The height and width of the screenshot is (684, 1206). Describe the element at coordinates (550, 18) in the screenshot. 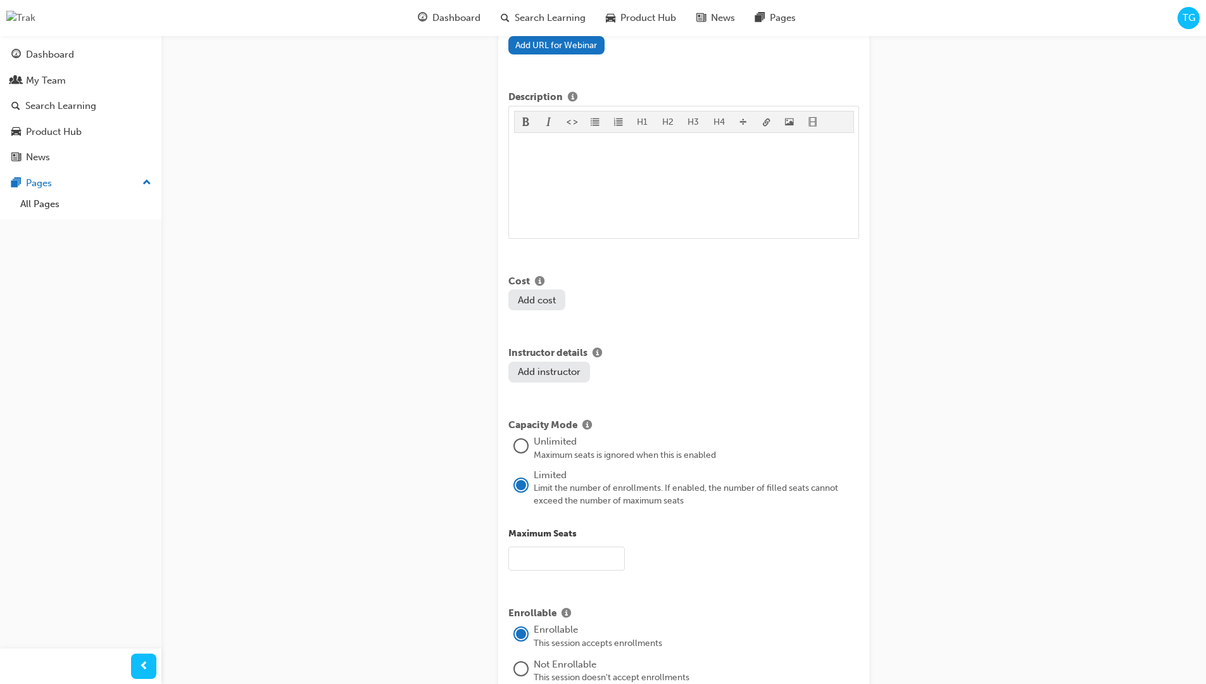

I see `span: Search Learning` at that location.